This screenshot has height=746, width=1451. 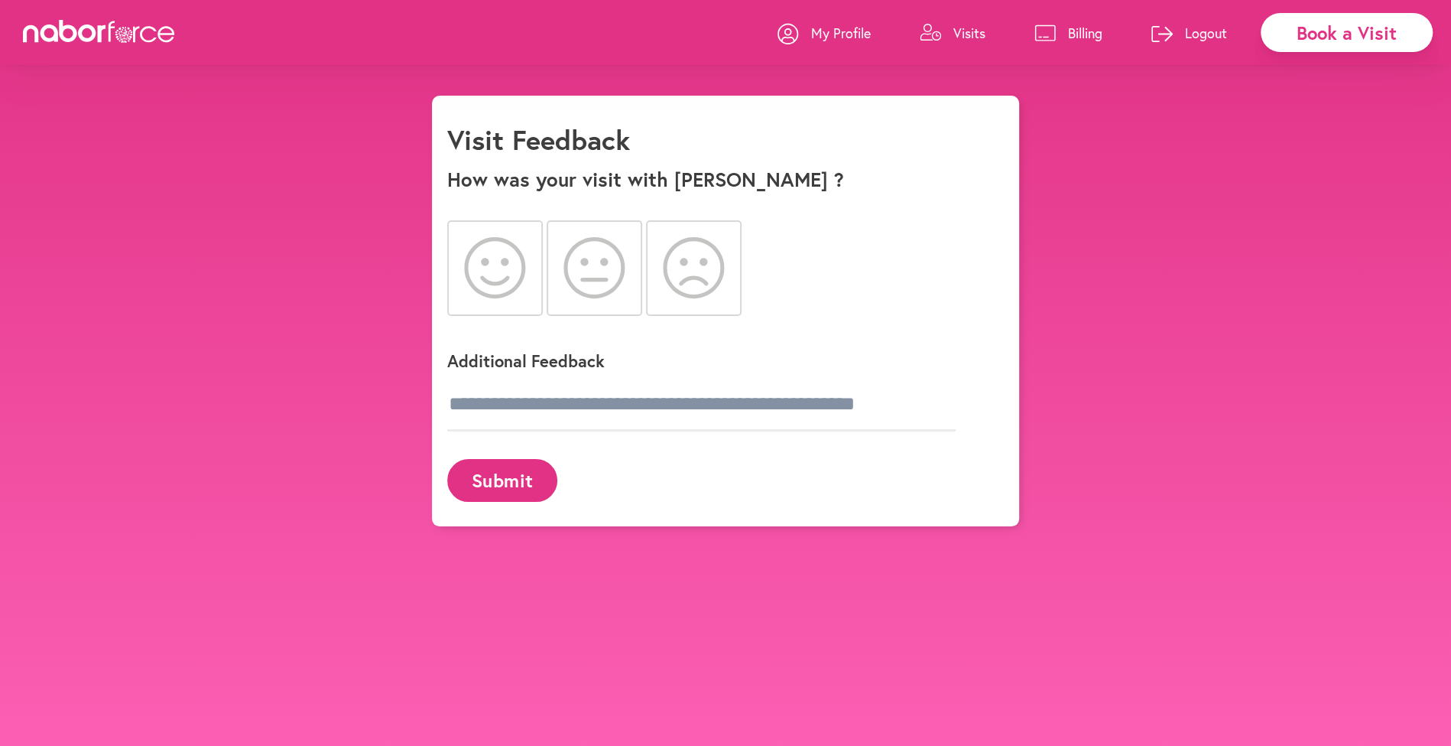 I want to click on button: Submit, so click(x=502, y=479).